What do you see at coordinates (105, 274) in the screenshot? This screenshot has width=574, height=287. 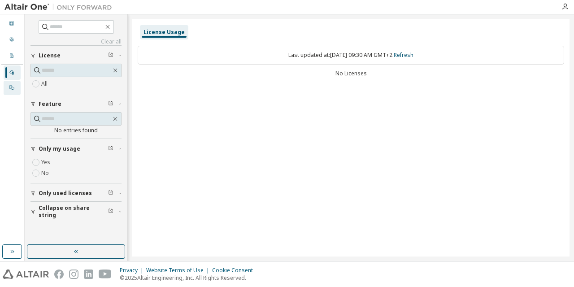 I see `img: youtube.svg` at bounding box center [105, 274].